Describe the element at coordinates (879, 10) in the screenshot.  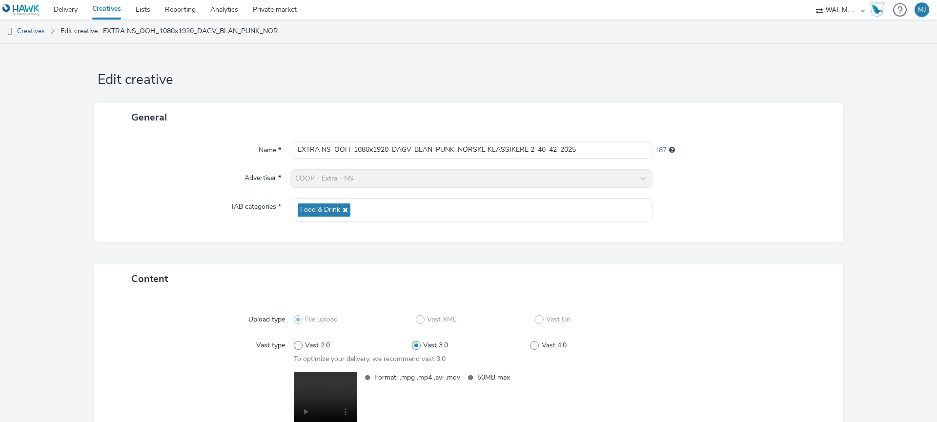
I see `a: Hawk Academy` at that location.